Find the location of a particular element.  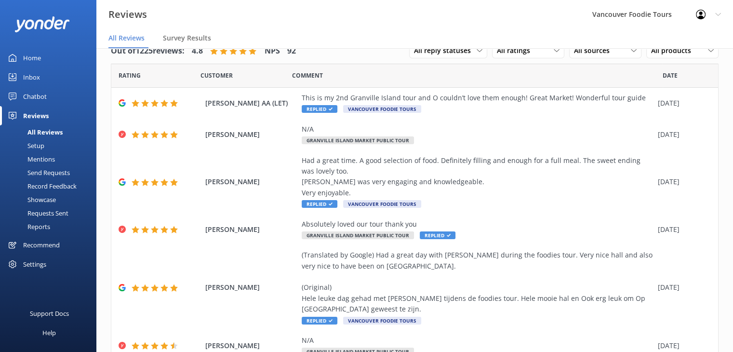

h4: NPS is located at coordinates (272, 51).